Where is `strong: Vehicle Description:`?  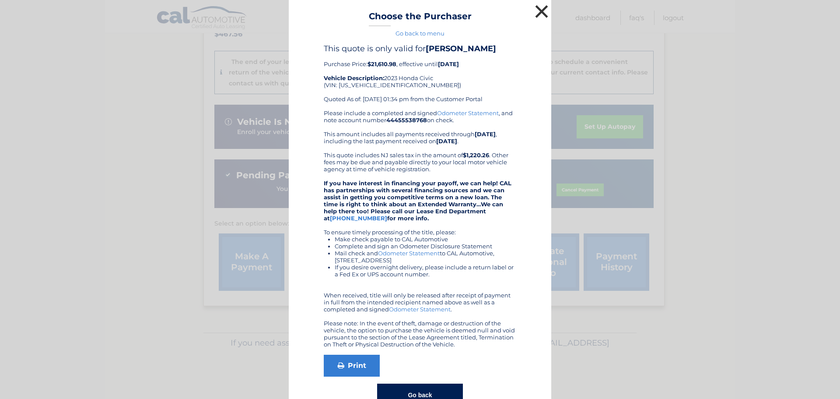
strong: Vehicle Description: is located at coordinates (354, 78).